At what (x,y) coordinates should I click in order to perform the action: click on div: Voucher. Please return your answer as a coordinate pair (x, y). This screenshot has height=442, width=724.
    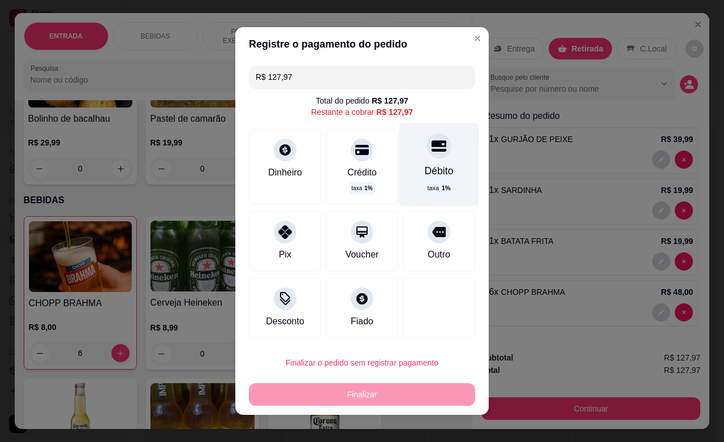
    Looking at the image, I should click on (362, 254).